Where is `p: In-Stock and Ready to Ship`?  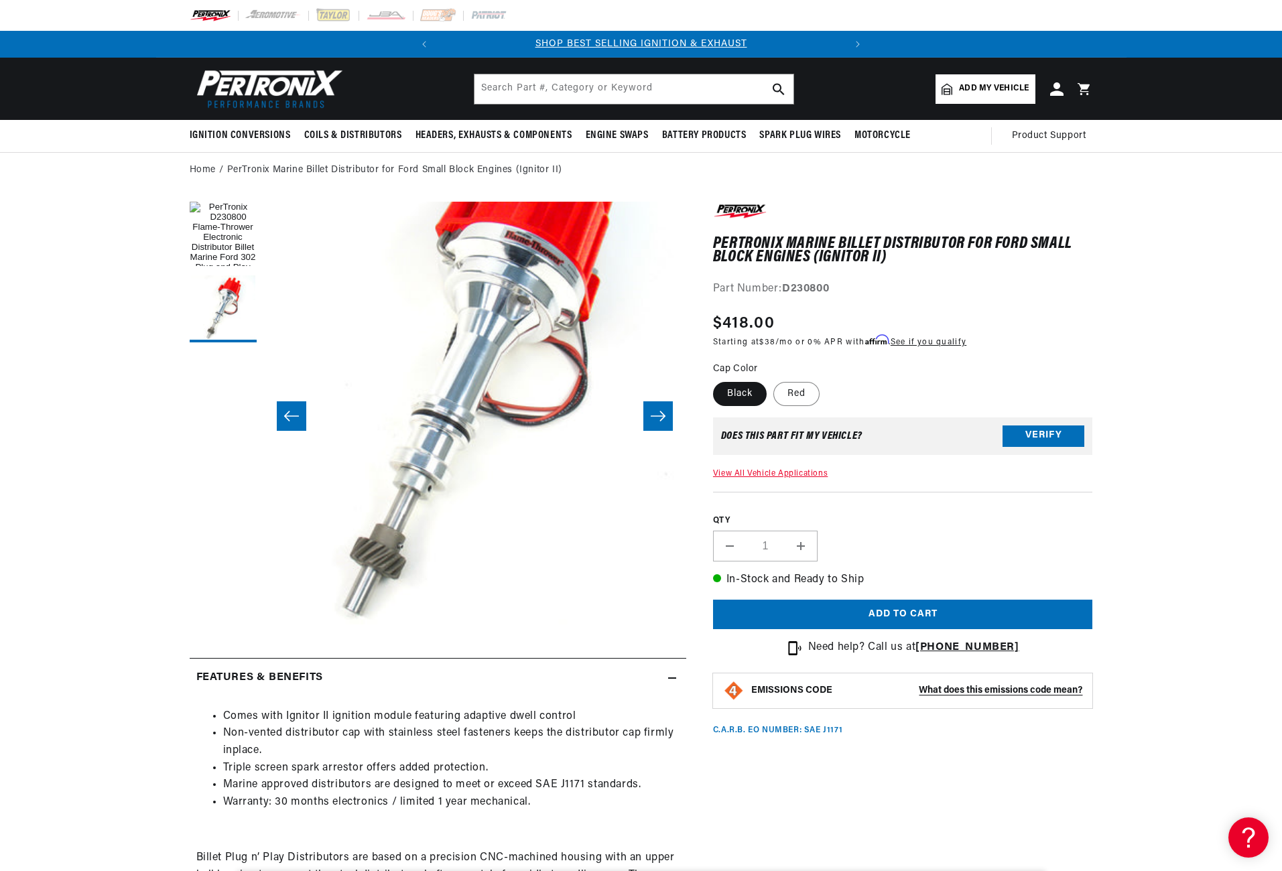 p: In-Stock and Ready to Ship is located at coordinates (903, 580).